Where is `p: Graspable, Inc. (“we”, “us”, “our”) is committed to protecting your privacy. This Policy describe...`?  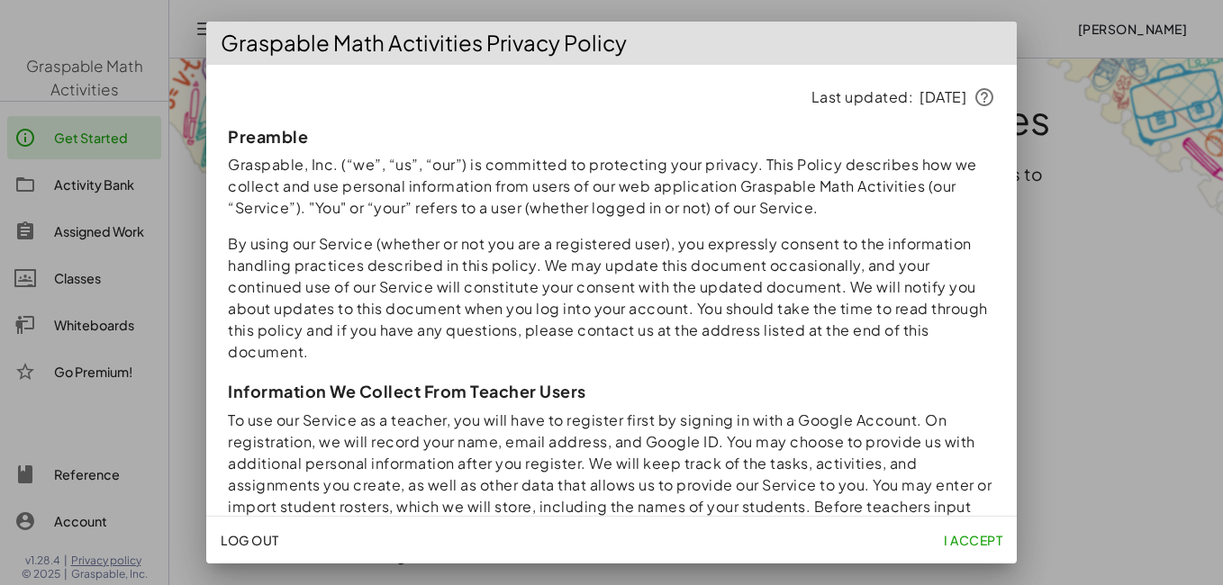 p: Graspable, Inc. (“we”, “us”, “our”) is committed to protecting your privacy. This Policy describe... is located at coordinates (611, 186).